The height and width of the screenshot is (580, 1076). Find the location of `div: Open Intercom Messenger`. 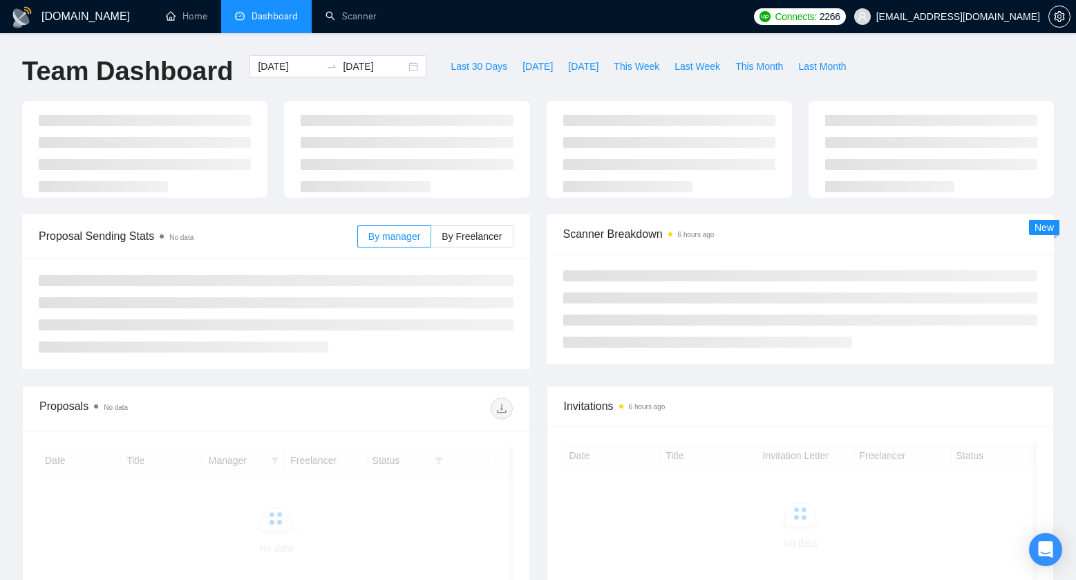

div: Open Intercom Messenger is located at coordinates (1046, 549).